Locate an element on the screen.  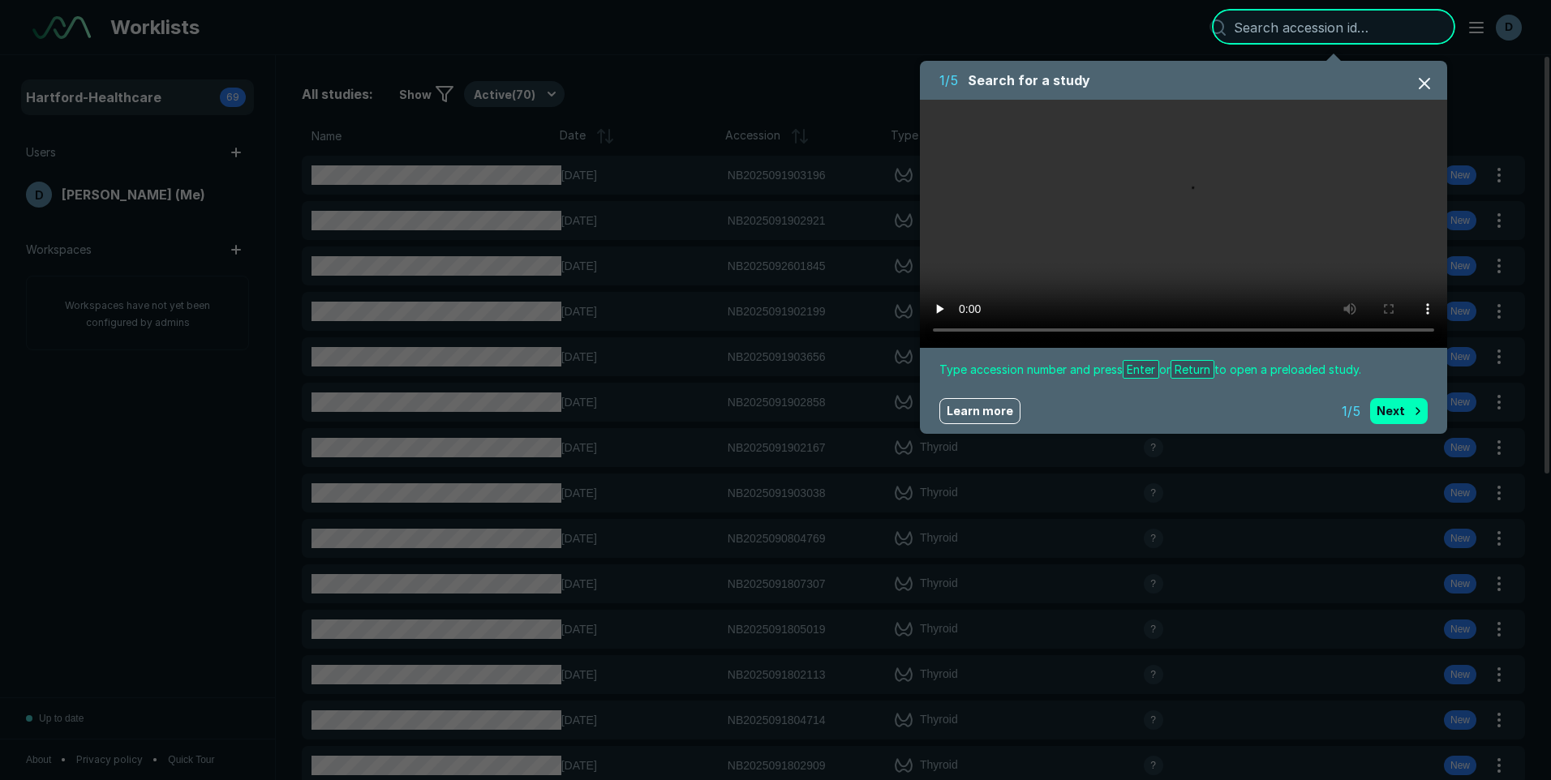
a: Learn more is located at coordinates (980, 411).